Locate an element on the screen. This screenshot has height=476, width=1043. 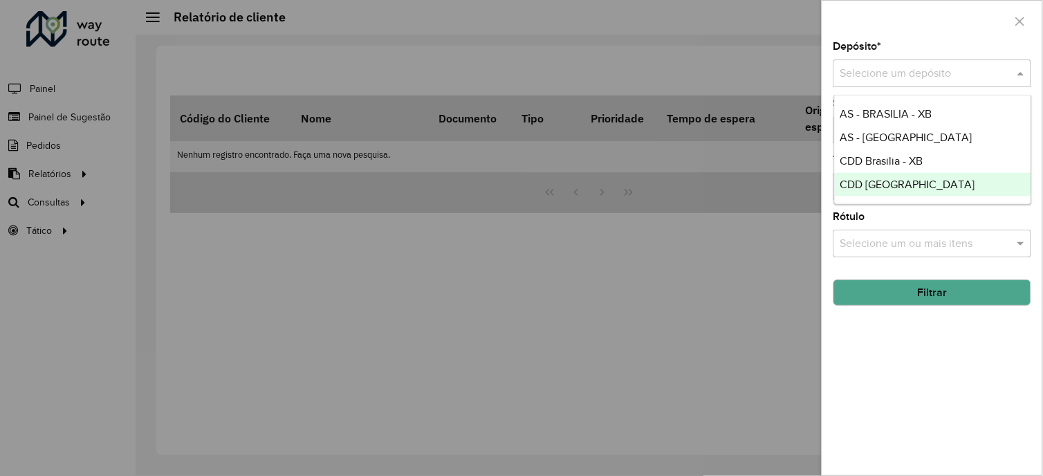
label: Rótulo is located at coordinates (849, 216).